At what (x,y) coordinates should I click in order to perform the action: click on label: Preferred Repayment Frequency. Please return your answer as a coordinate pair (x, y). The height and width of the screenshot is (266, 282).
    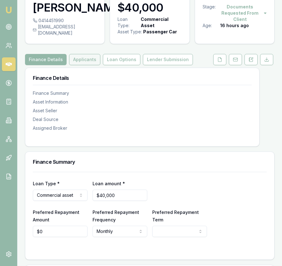
    Looking at the image, I should click on (115, 216).